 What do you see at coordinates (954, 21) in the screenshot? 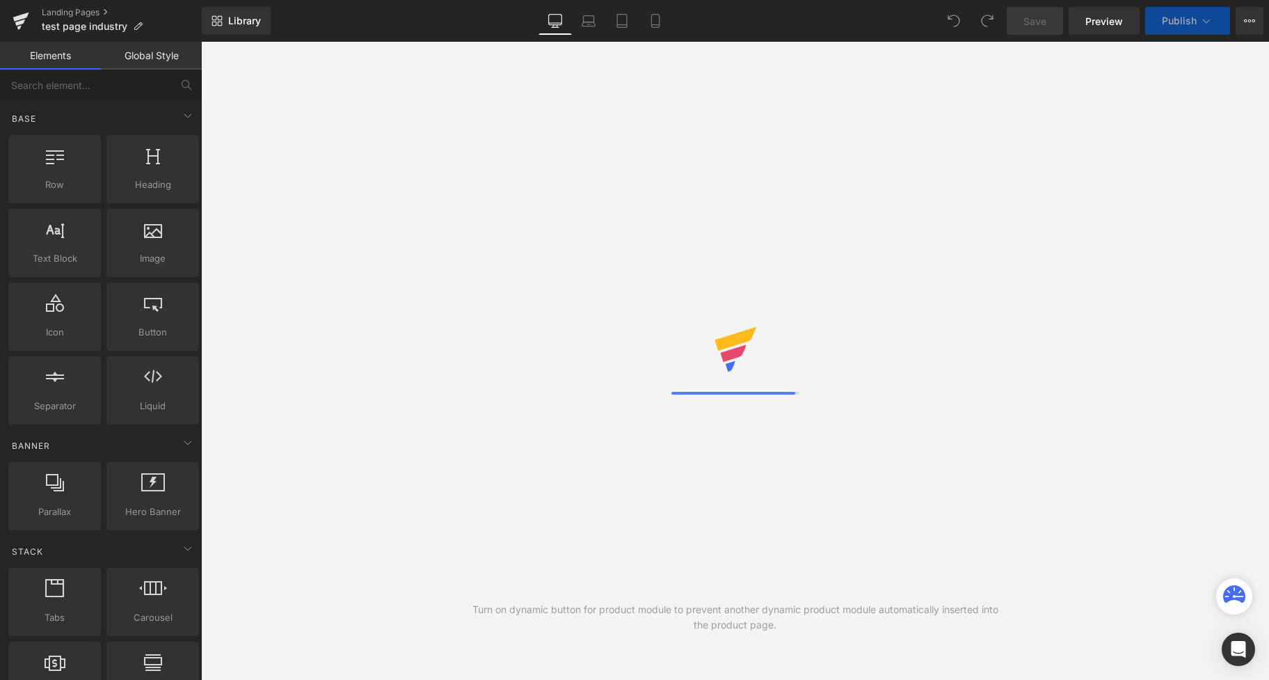
I see `button: Undo` at bounding box center [954, 21].